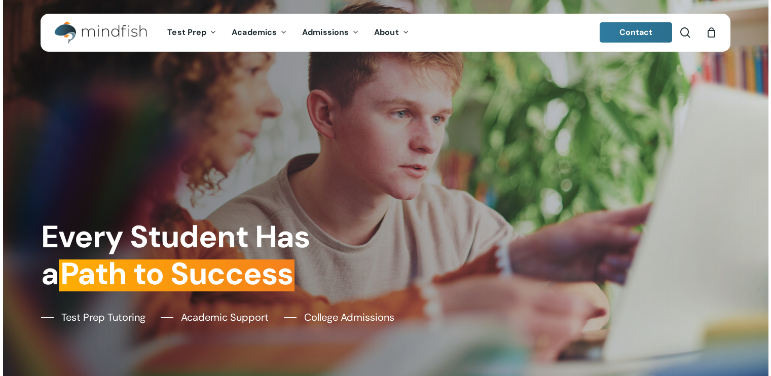  Describe the element at coordinates (176, 274) in the screenshot. I see `em: Path to Success` at that location.